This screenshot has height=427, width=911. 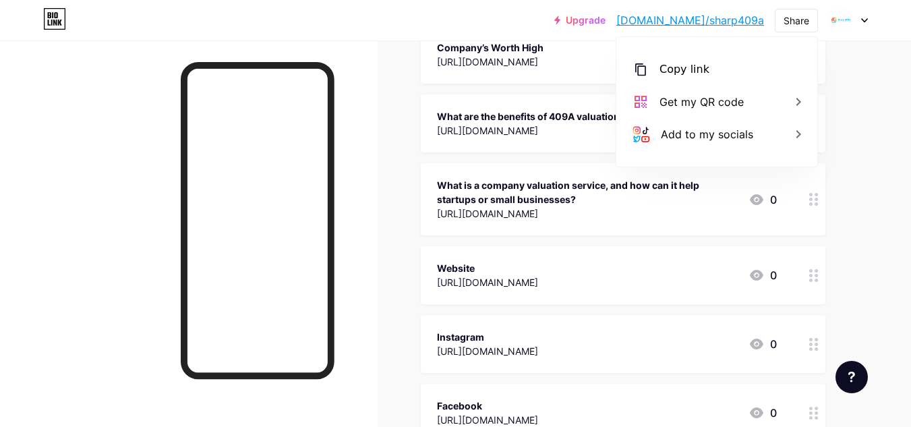 I want to click on div: What is a company valuation service, and how can it help startups or small businesses?, so click(x=587, y=192).